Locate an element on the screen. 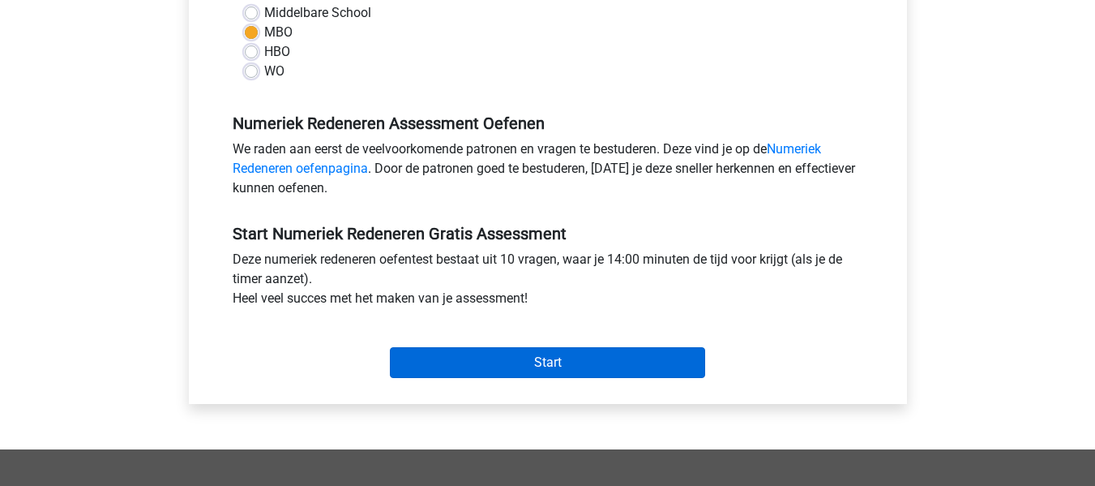 The height and width of the screenshot is (486, 1095). input: Start is located at coordinates (547, 362).